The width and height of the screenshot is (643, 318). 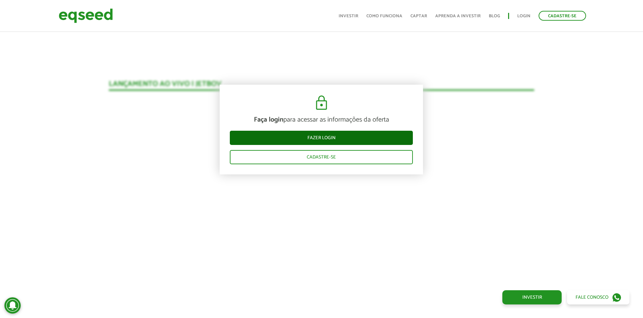 What do you see at coordinates (384, 16) in the screenshot?
I see `a: Como funciona` at bounding box center [384, 16].